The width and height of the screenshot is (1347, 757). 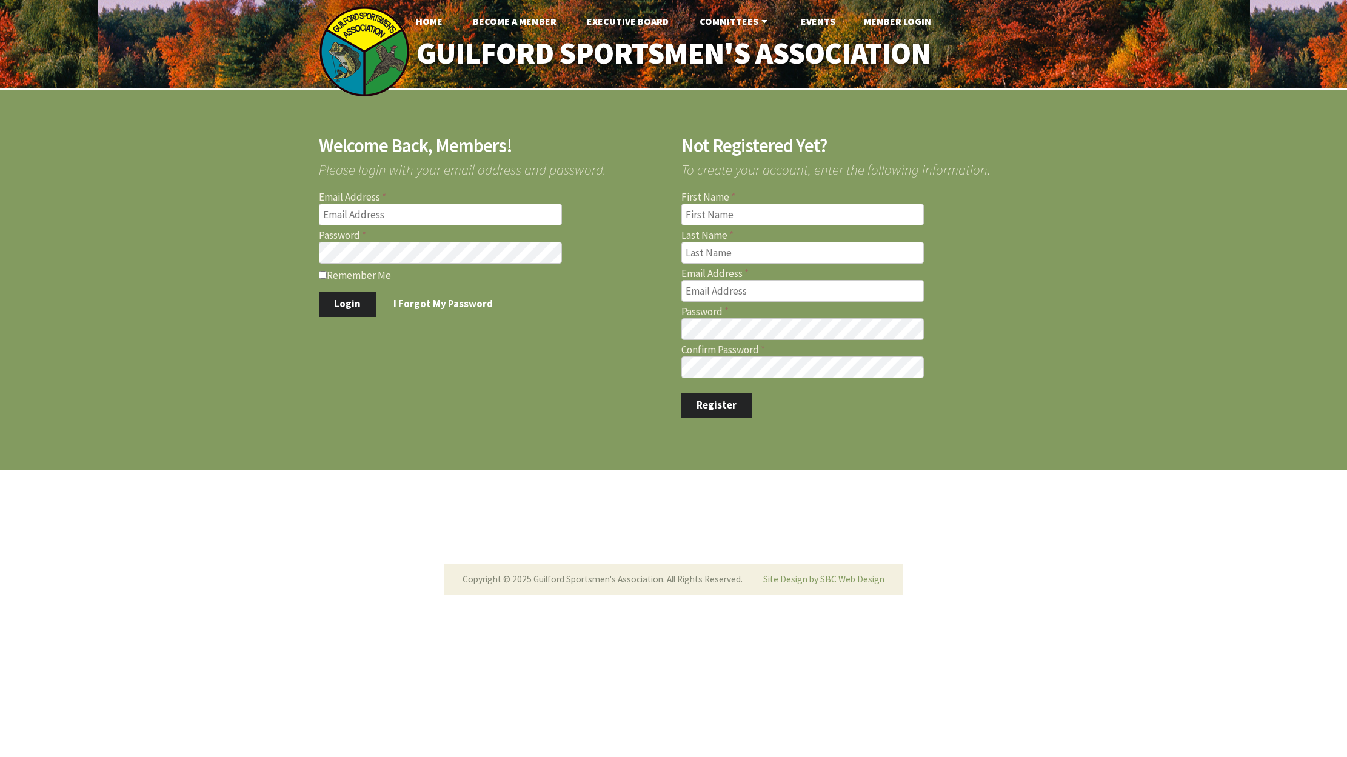 I want to click on a: Home, so click(x=429, y=21).